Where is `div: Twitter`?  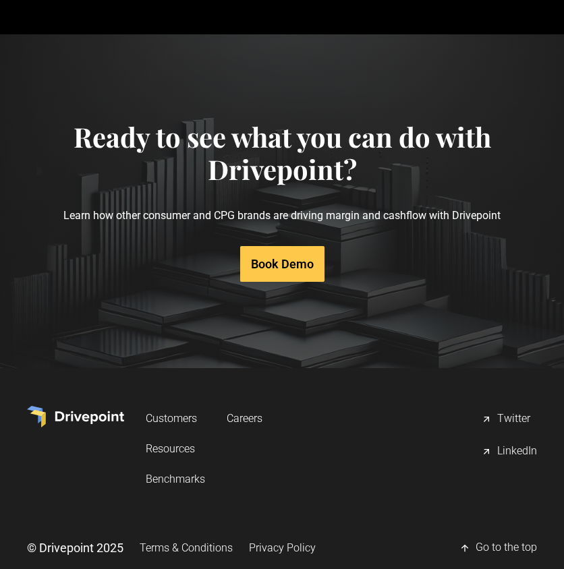 div: Twitter is located at coordinates (513, 419).